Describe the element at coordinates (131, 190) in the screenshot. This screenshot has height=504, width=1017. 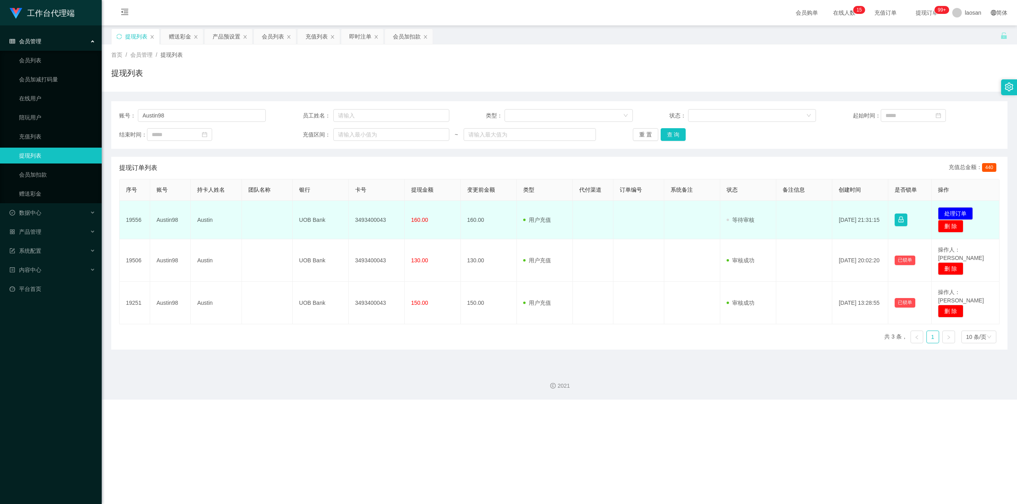
I see `span: 序号` at that location.